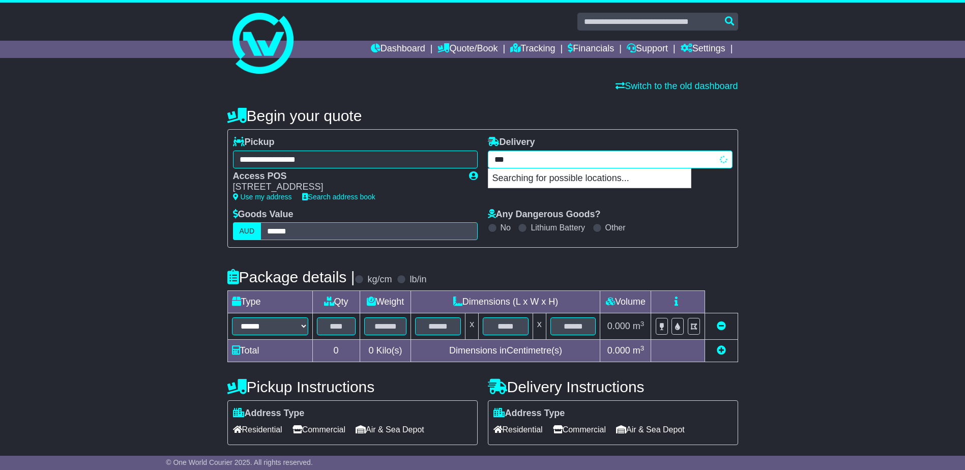  I want to click on label: kg/cm, so click(379, 280).